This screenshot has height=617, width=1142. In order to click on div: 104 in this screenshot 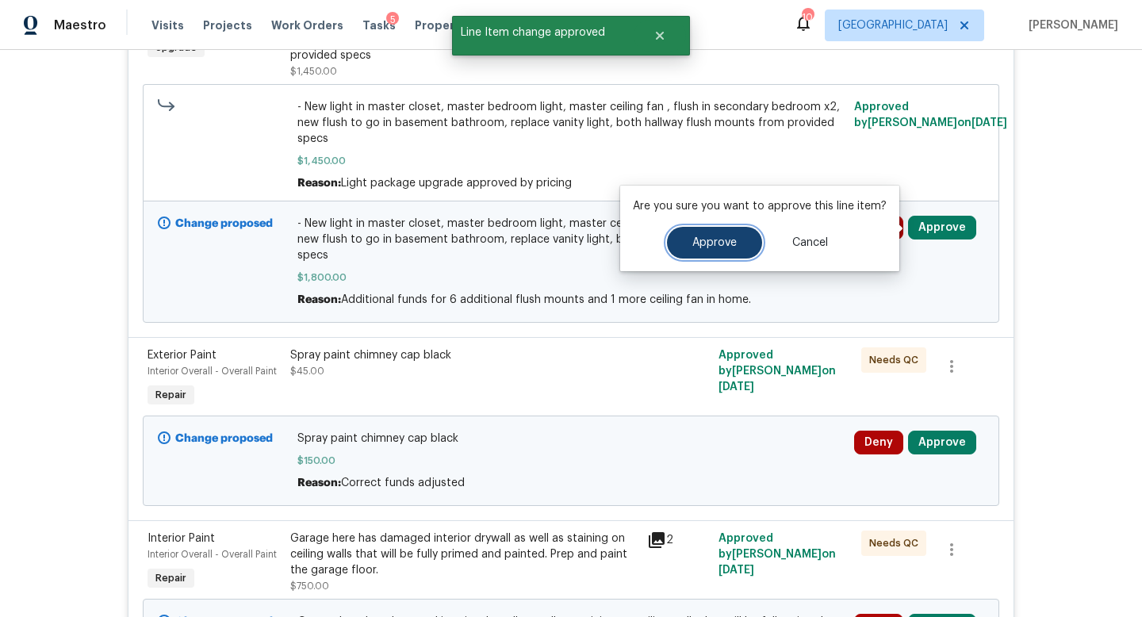, I will do `click(808, 17)`.